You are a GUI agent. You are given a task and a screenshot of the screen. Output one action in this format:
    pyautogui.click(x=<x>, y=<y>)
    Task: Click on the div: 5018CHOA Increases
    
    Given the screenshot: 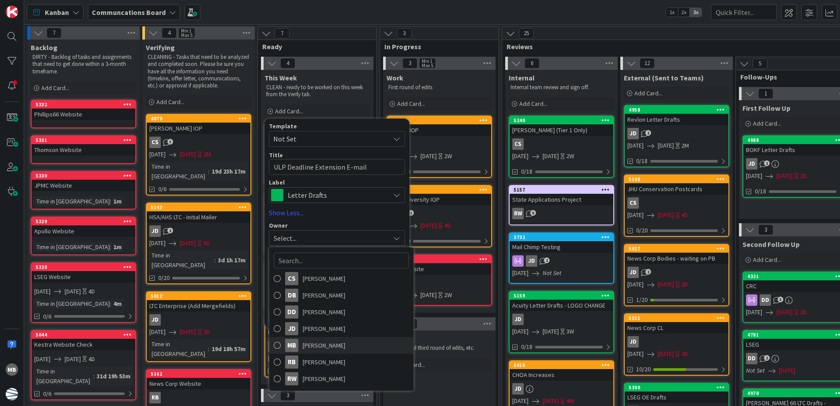 What is the action you would take?
    pyautogui.click(x=561, y=371)
    